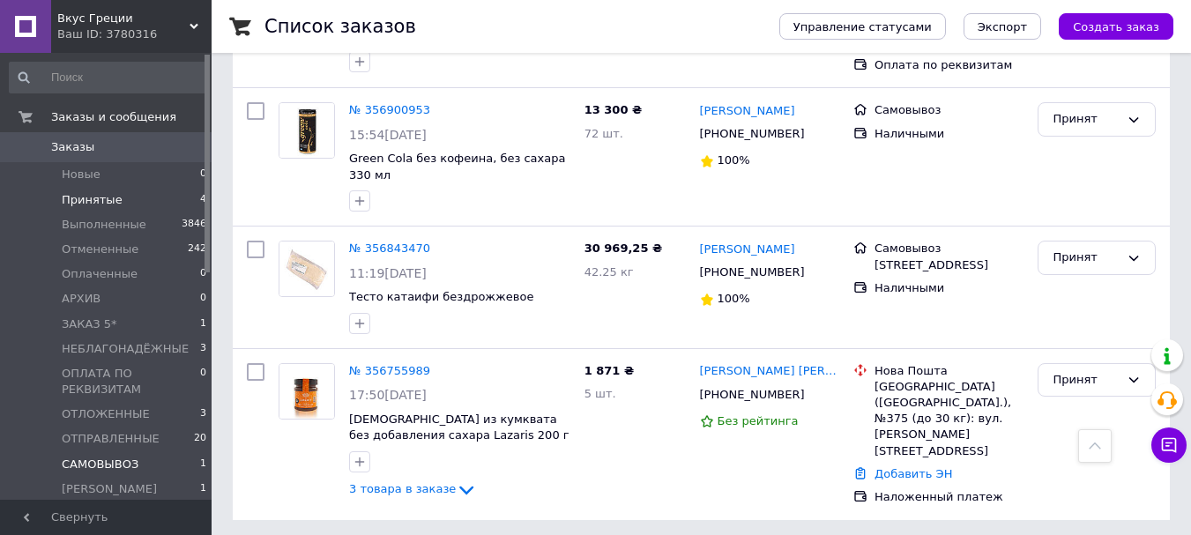 The height and width of the screenshot is (535, 1191). What do you see at coordinates (1107, 26) in the screenshot?
I see `a: Создать заказ` at bounding box center [1107, 26].